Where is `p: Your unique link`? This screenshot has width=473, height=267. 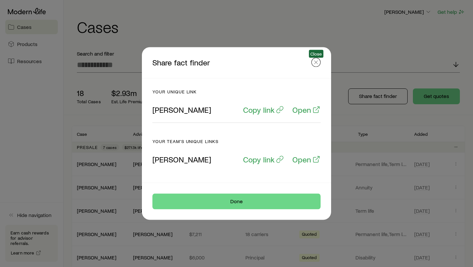 p: Your unique link is located at coordinates (237, 92).